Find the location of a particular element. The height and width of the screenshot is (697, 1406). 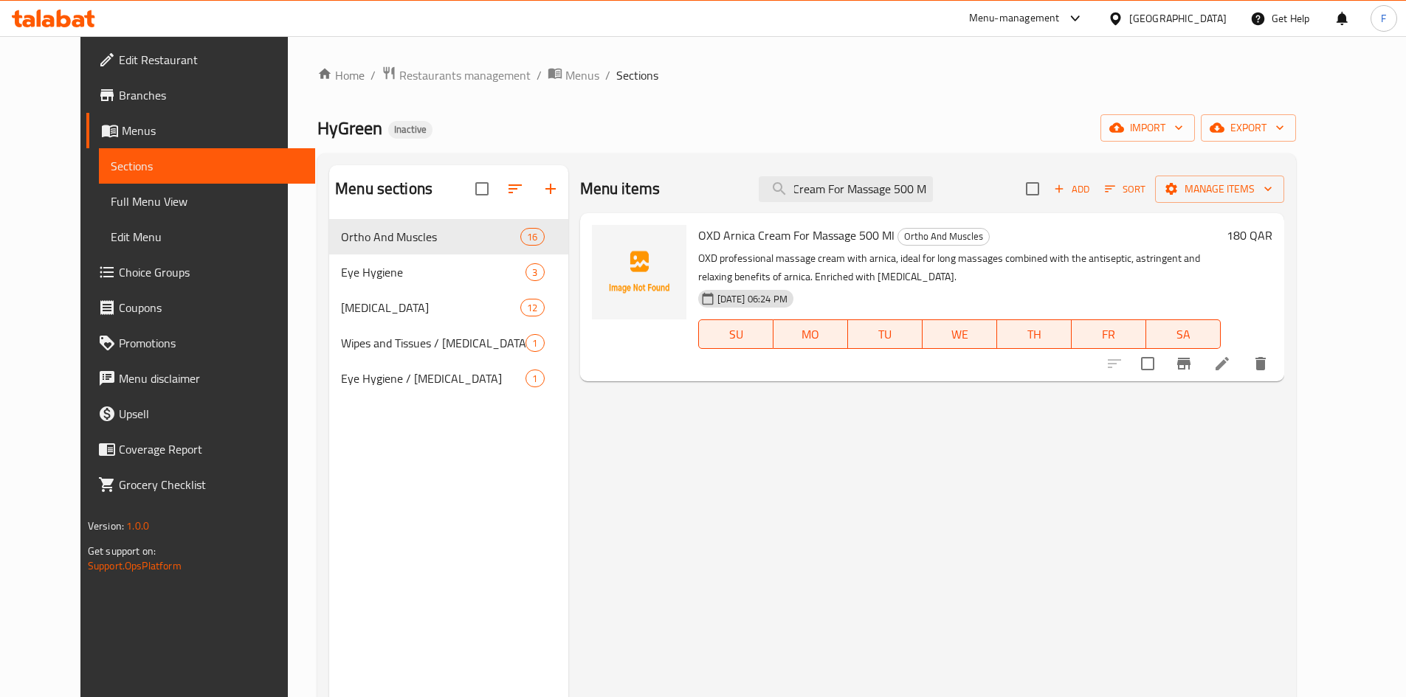

span: WE is located at coordinates (959, 334).